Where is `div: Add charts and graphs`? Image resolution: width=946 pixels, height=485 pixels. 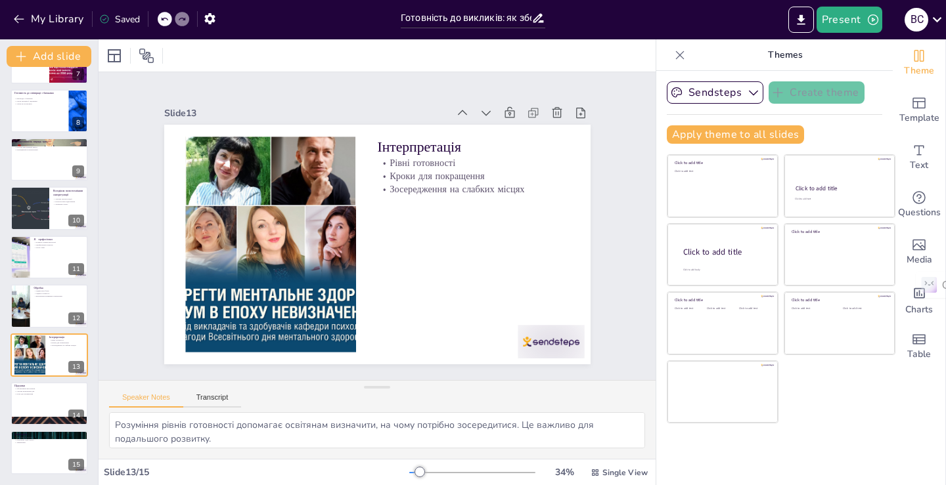
div: Add charts and graphs is located at coordinates (919, 300).